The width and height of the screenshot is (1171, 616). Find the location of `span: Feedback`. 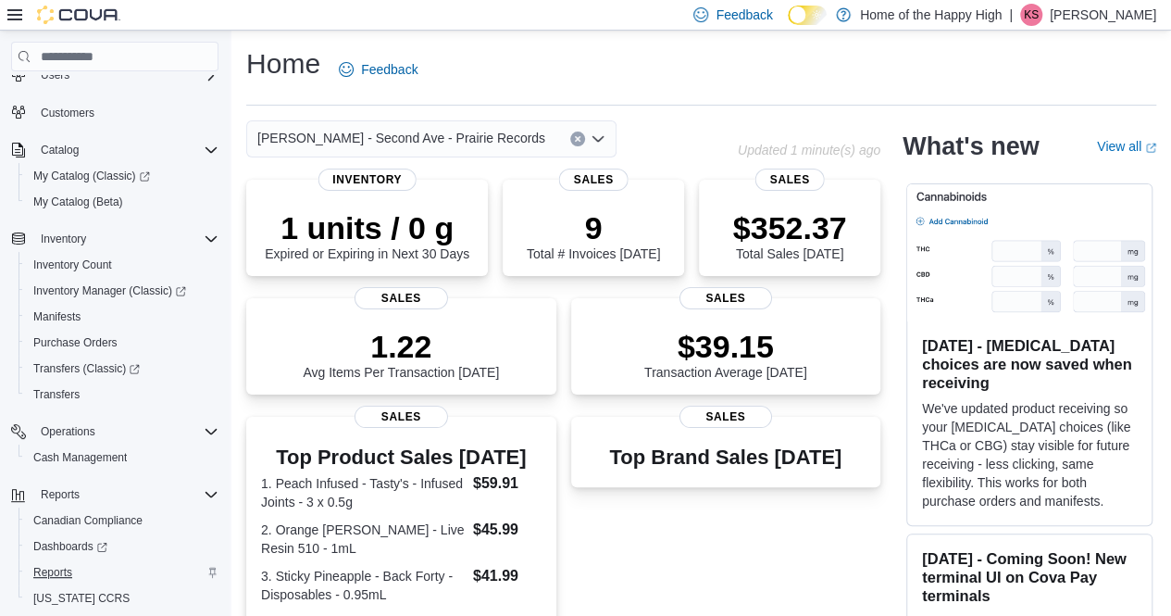

span: Feedback is located at coordinates (743, 15).